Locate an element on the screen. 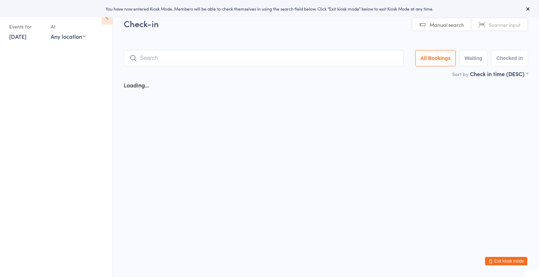  label: Sort by is located at coordinates (461, 74).